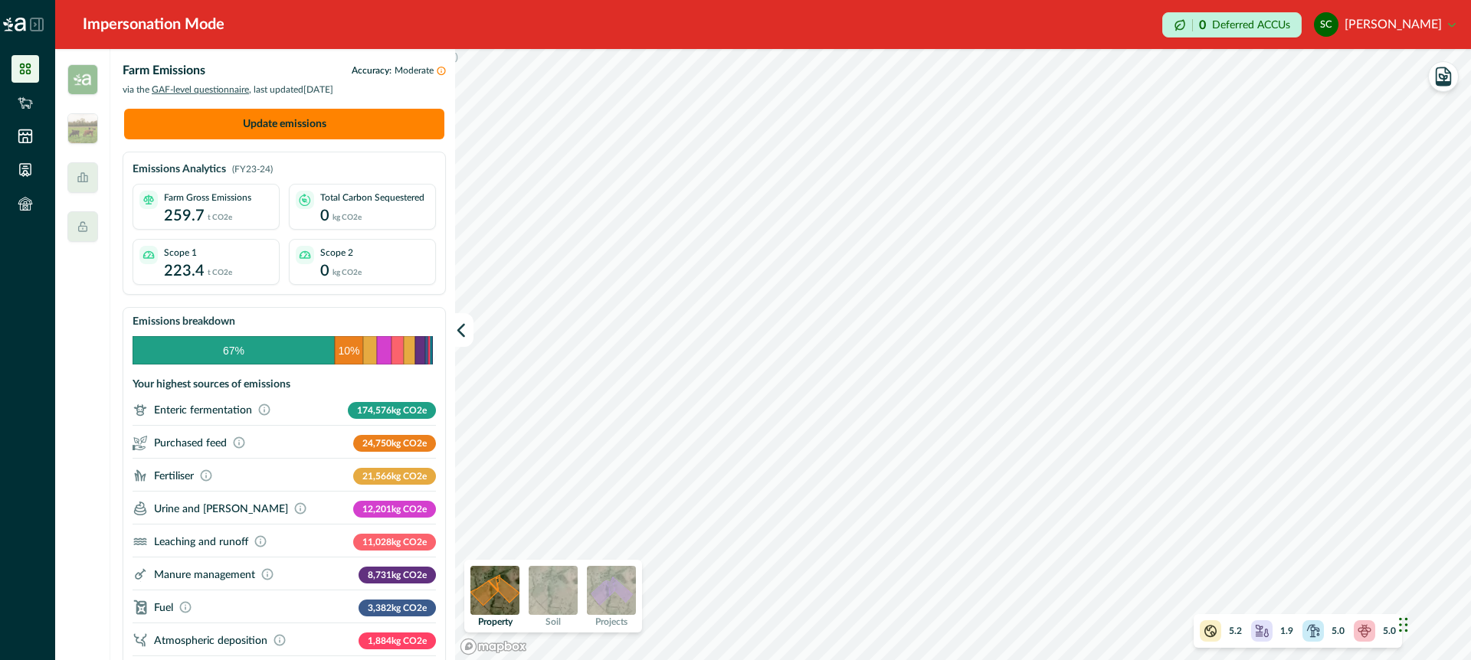 This screenshot has width=1471, height=660. I want to click on p: 1.9, so click(1286, 631).